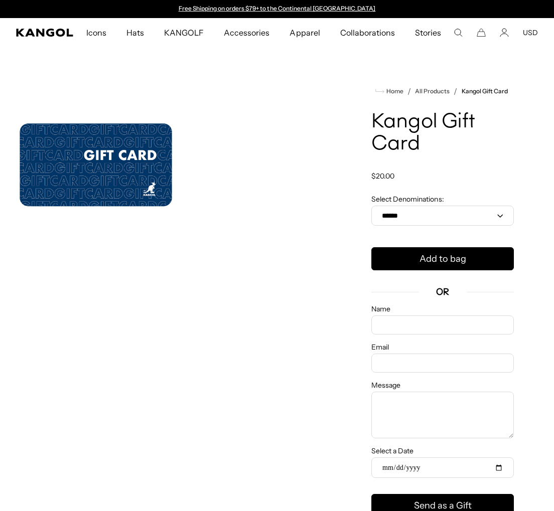  I want to click on span: Add to bag, so click(442, 259).